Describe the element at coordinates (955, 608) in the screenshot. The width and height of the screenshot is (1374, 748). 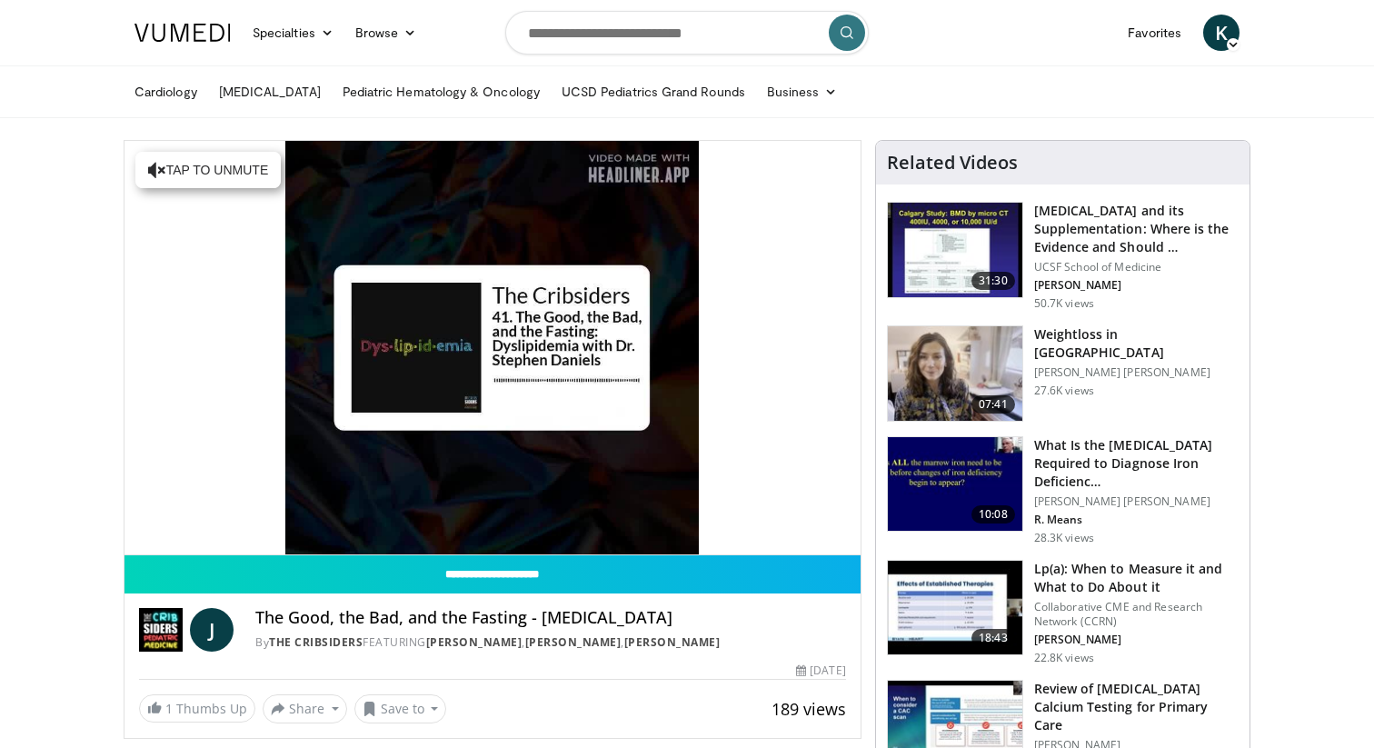
I see `img: 7a20132b-96bf-405a-bedd-783937203c38.150x105_q85_crop-smart_upscale.jpg` at that location.